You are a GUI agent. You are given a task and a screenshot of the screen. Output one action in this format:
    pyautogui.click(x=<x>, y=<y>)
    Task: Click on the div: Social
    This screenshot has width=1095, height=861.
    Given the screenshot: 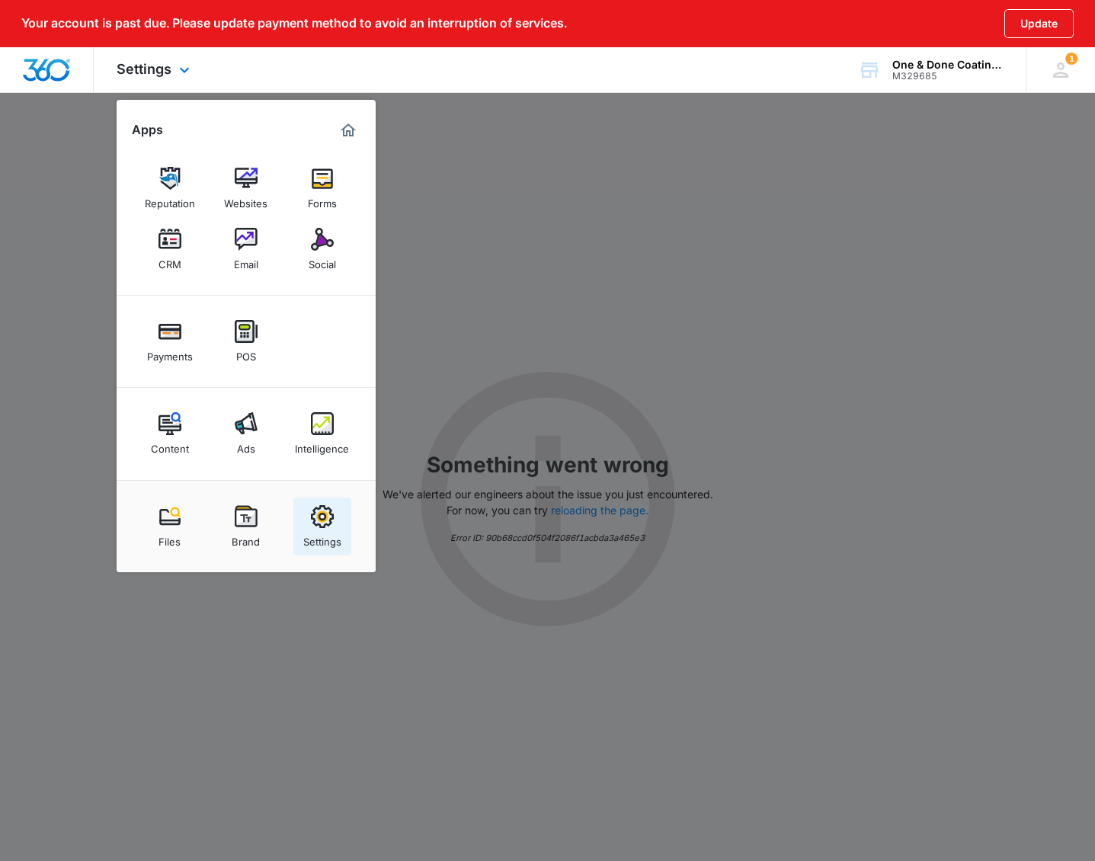 What is the action you would take?
    pyautogui.click(x=322, y=261)
    